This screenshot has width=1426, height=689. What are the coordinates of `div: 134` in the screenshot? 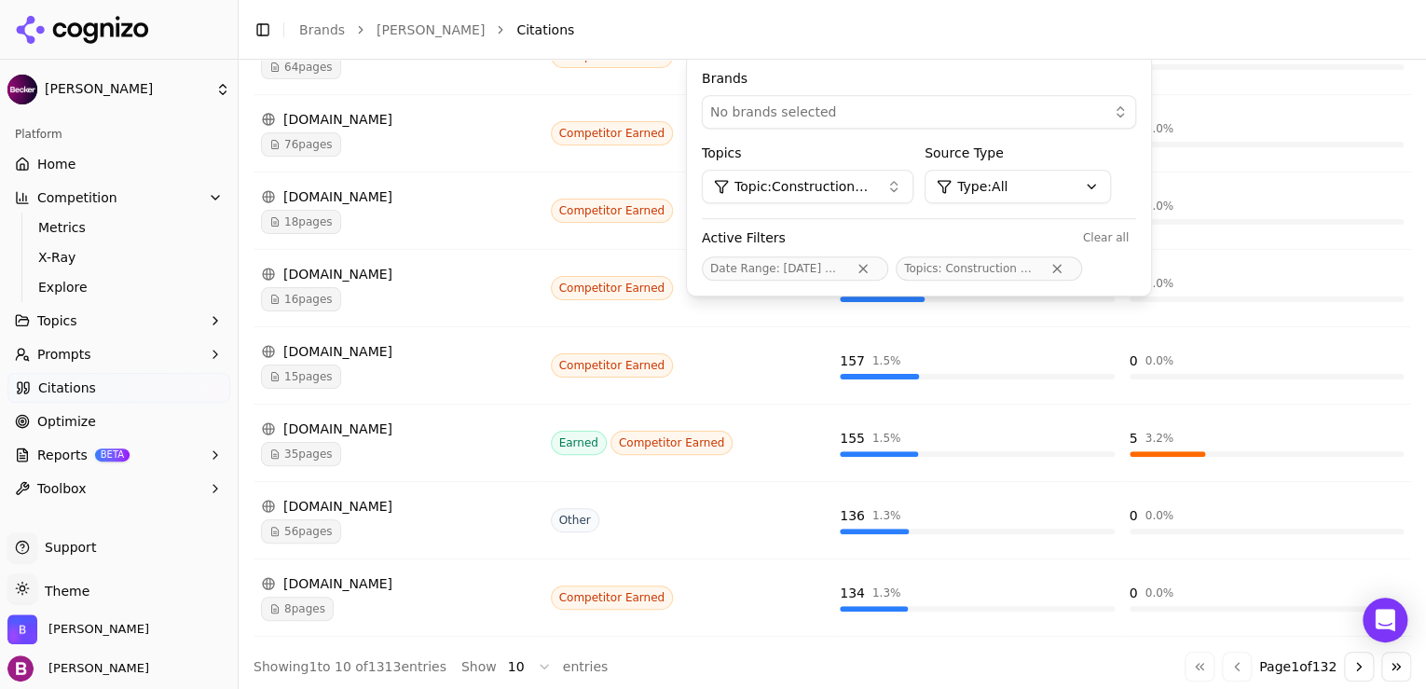 It's located at (852, 593).